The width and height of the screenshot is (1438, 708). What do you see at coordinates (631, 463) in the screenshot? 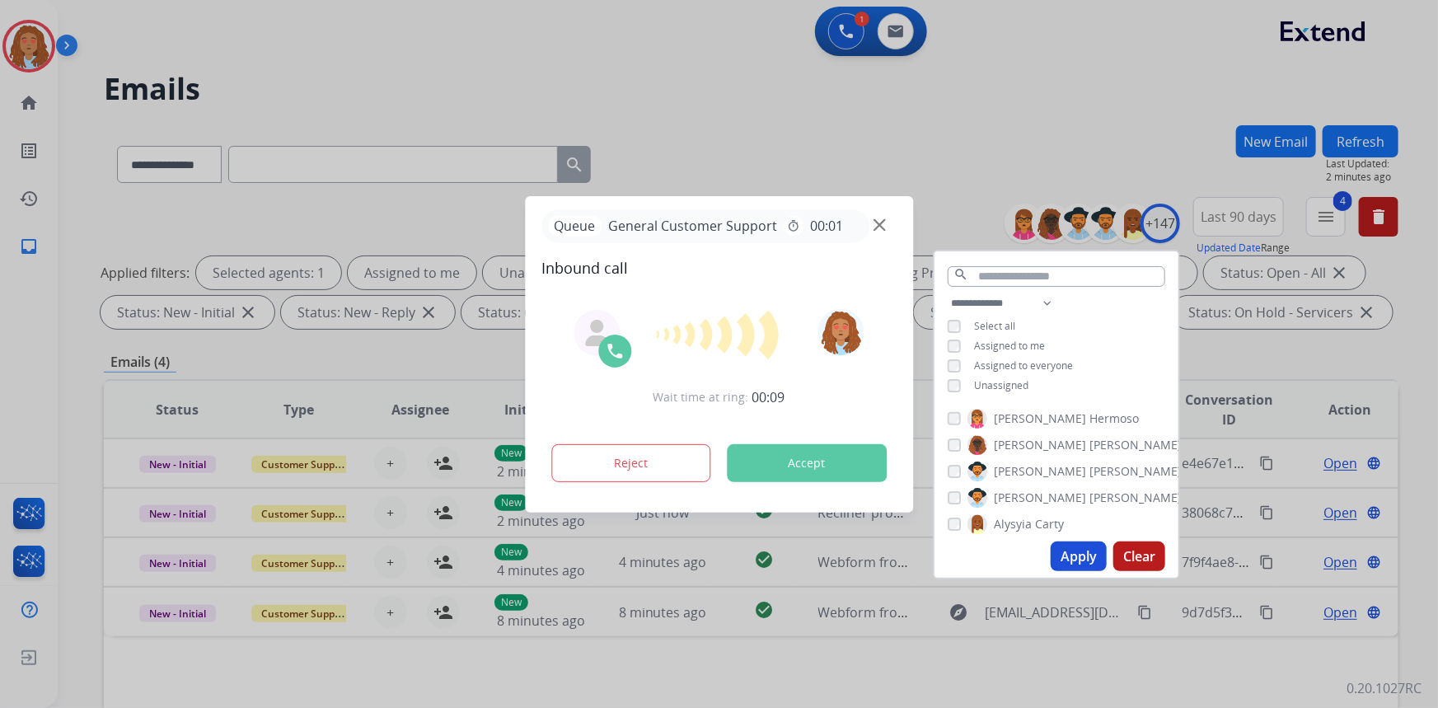
I see `button: Reject` at bounding box center [631, 463].